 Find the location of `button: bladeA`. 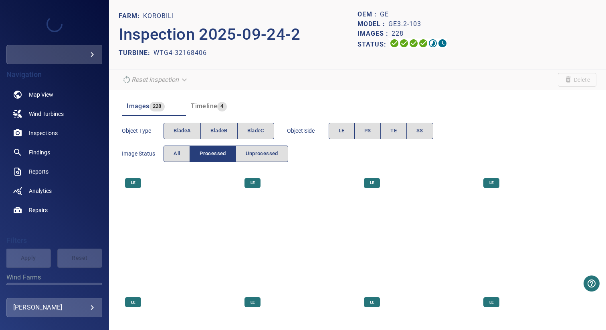

button: bladeA is located at coordinates (182, 131).